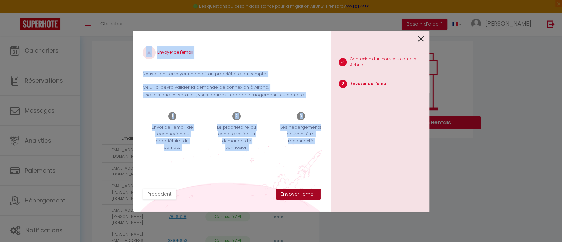  Describe the element at coordinates (231, 53) in the screenshot. I see `h4: Envoyer de l'email` at that location.